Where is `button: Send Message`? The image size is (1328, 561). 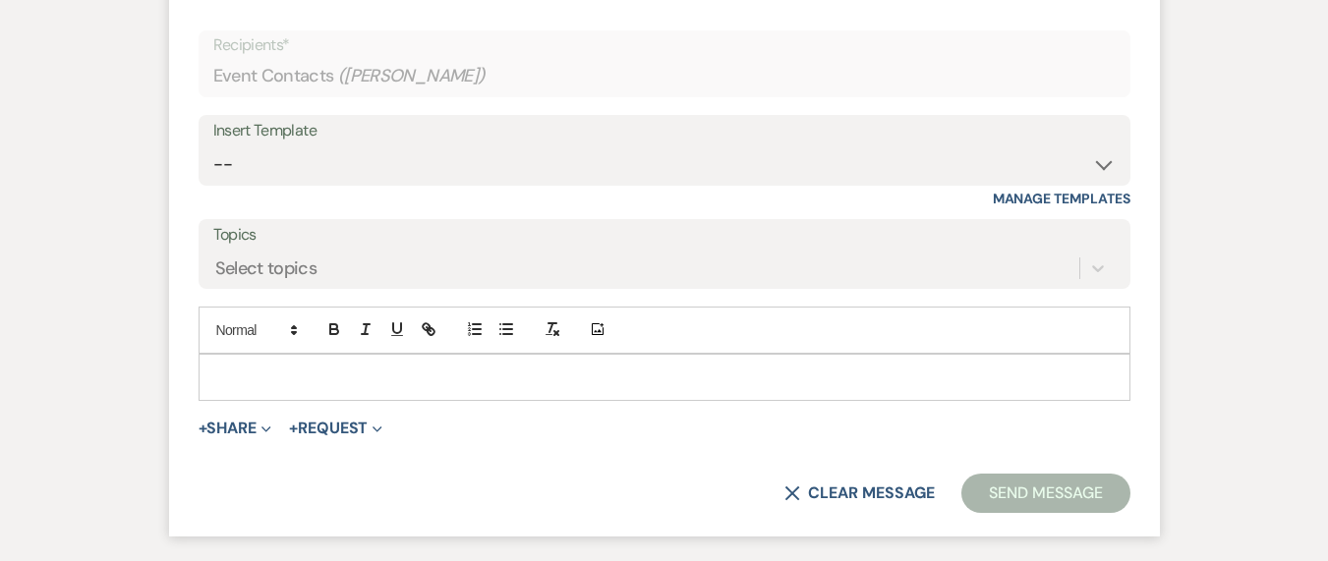
button: Send Message is located at coordinates (1045, 494).